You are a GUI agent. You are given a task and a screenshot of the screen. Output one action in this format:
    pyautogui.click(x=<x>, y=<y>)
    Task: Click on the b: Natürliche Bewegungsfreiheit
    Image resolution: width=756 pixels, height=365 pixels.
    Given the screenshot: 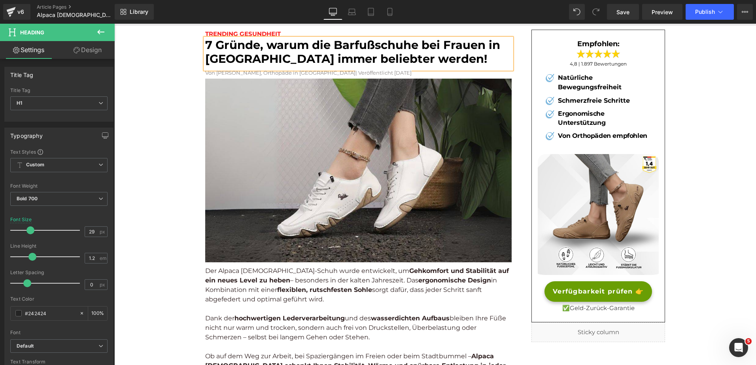 What is the action you would take?
    pyautogui.click(x=475, y=59)
    